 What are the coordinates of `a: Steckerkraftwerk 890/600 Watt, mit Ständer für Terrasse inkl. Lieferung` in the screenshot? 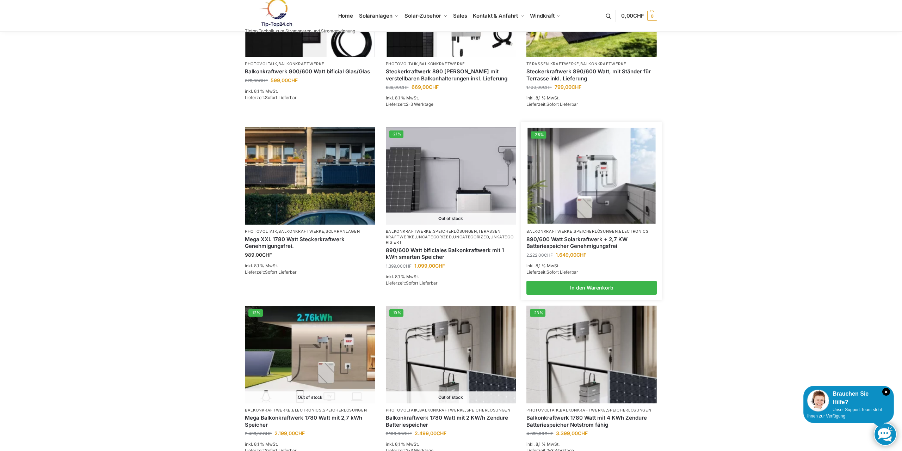 It's located at (592, 75).